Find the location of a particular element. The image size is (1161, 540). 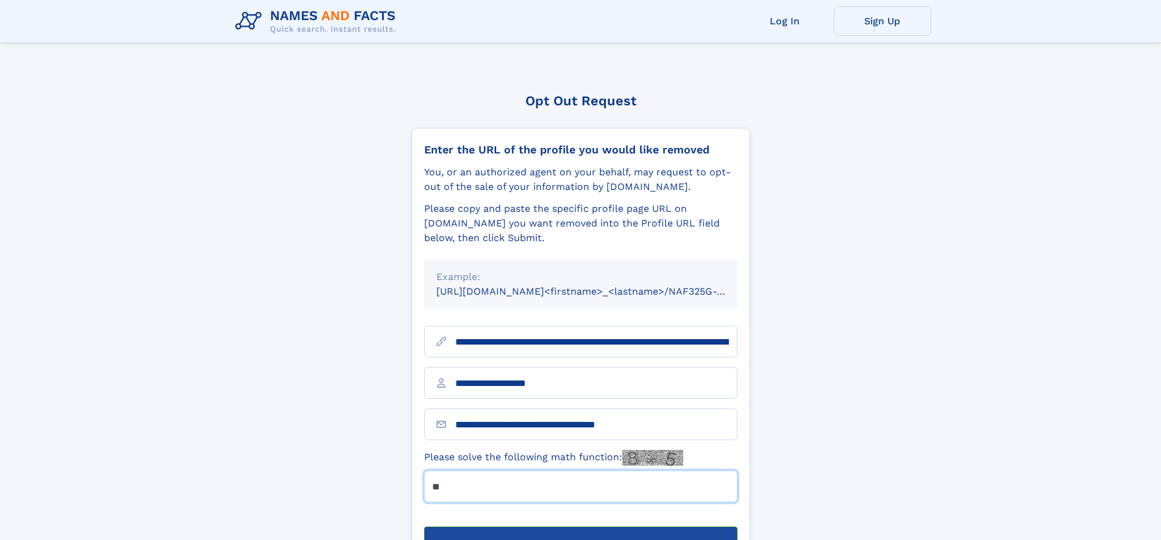

div: Example: is located at coordinates (581, 277).